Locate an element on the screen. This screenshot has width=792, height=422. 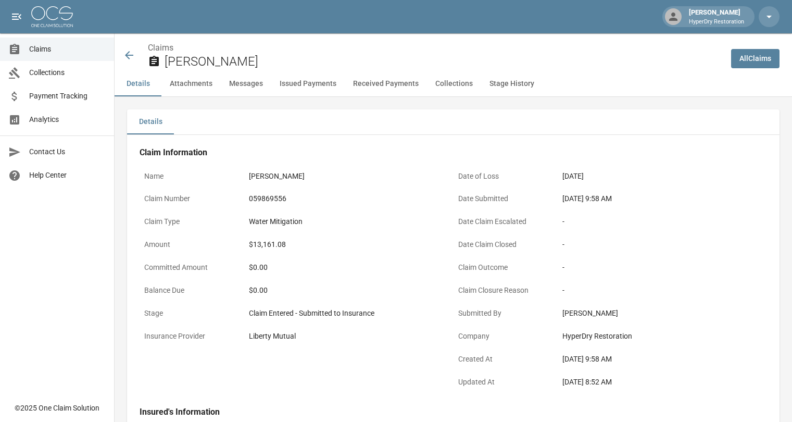
div: Water Mitigation is located at coordinates (349, 221).